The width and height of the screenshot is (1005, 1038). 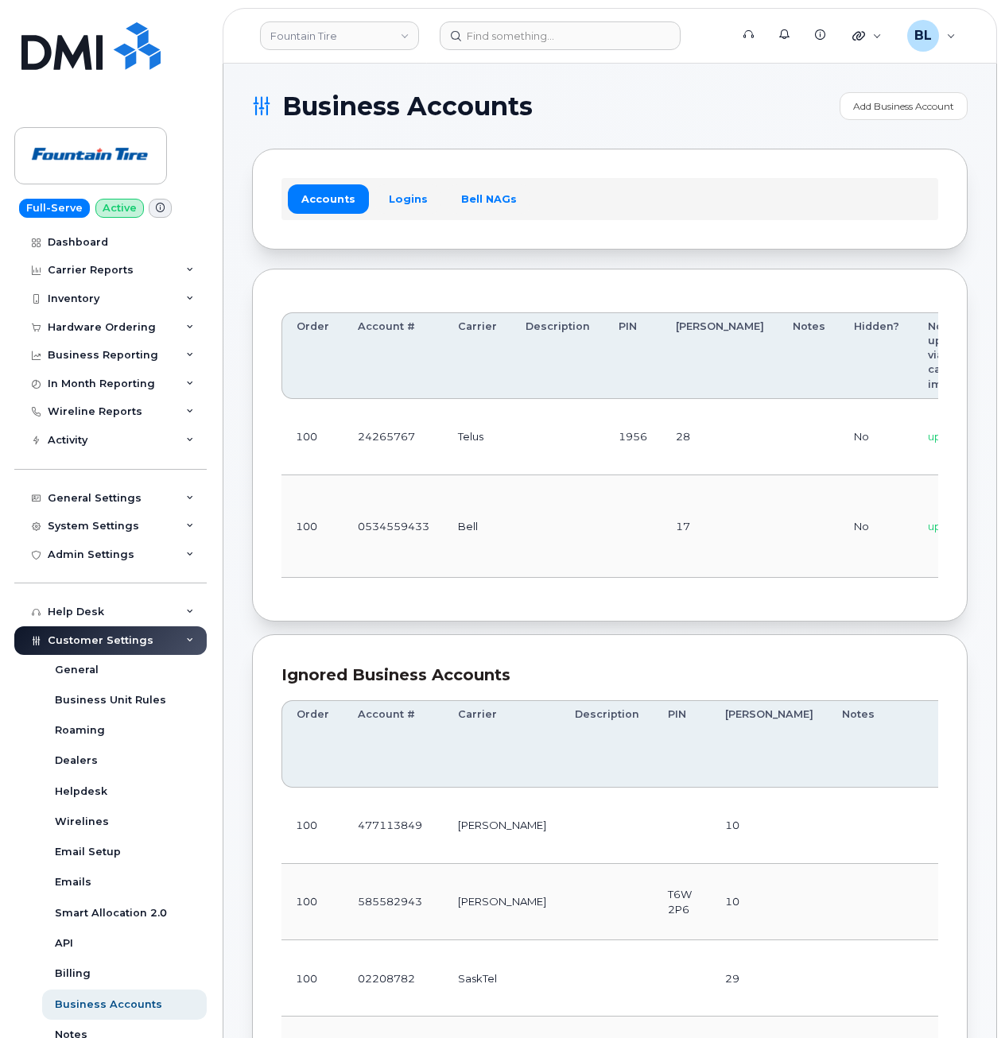 I want to click on td: T6W 2P6, so click(x=682, y=902).